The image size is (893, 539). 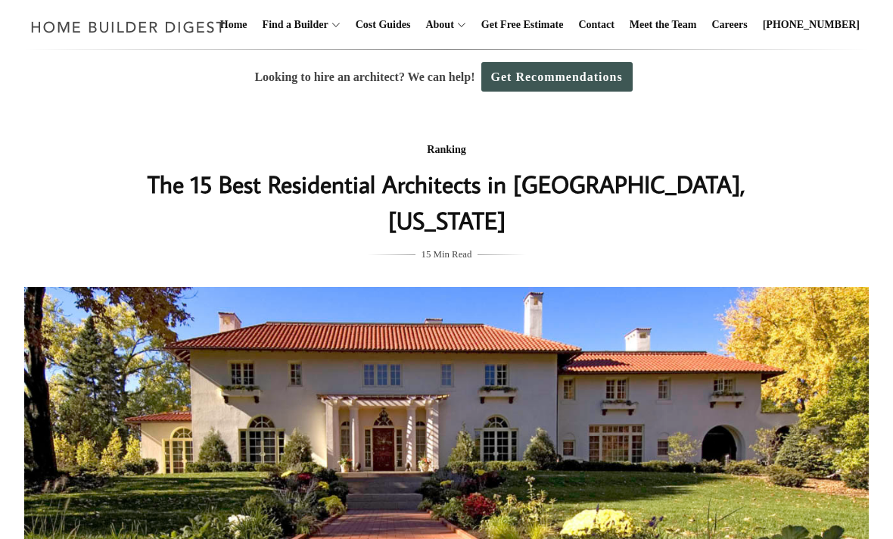 What do you see at coordinates (128, 26) in the screenshot?
I see `img: Home Builder Digest` at bounding box center [128, 26].